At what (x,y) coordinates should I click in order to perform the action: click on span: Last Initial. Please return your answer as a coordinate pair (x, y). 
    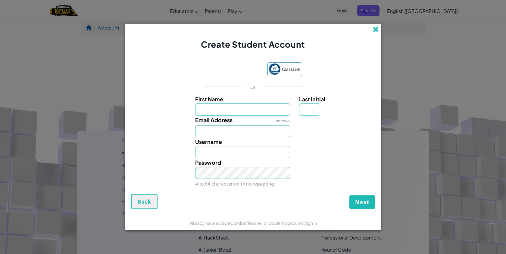
    Looking at the image, I should click on (312, 99).